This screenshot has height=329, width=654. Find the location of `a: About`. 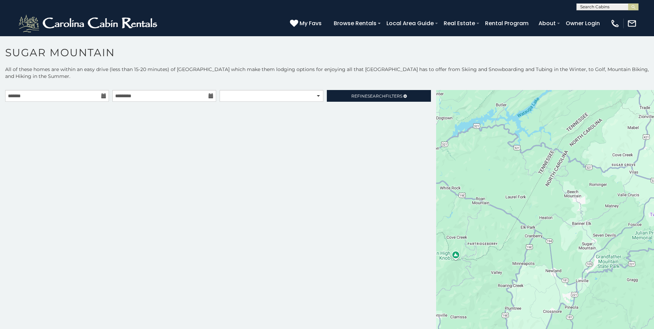

a: About is located at coordinates (547, 23).